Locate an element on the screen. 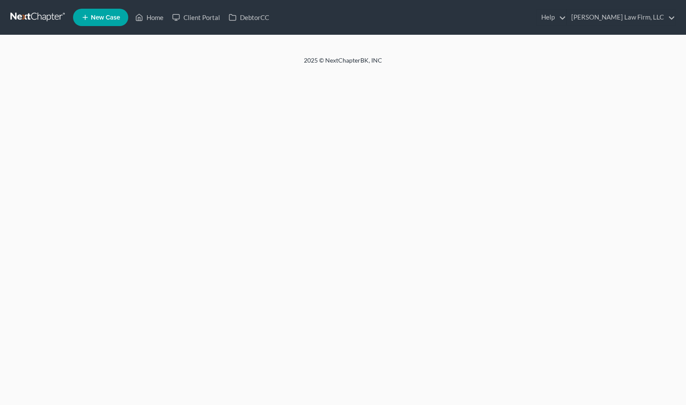 The width and height of the screenshot is (686, 405). a: Help is located at coordinates (551, 17).